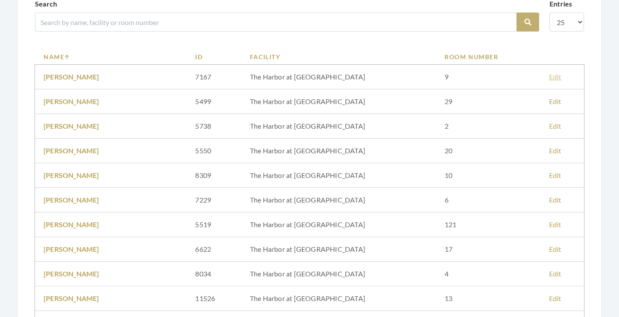  I want to click on td: 4, so click(488, 274).